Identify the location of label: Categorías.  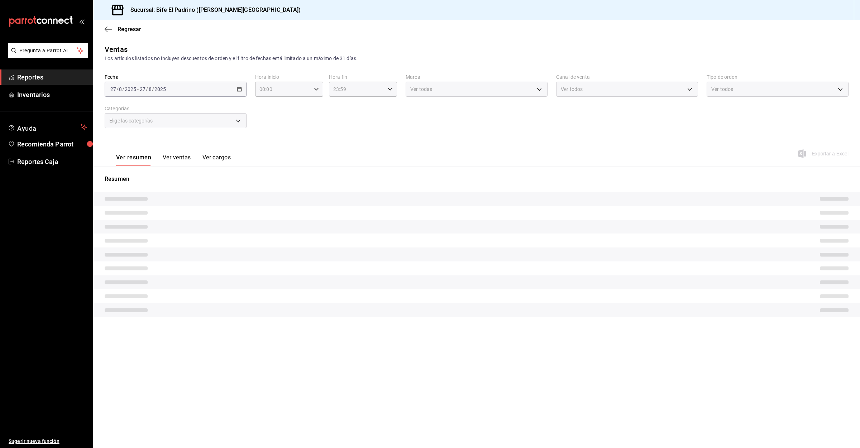
(176, 109).